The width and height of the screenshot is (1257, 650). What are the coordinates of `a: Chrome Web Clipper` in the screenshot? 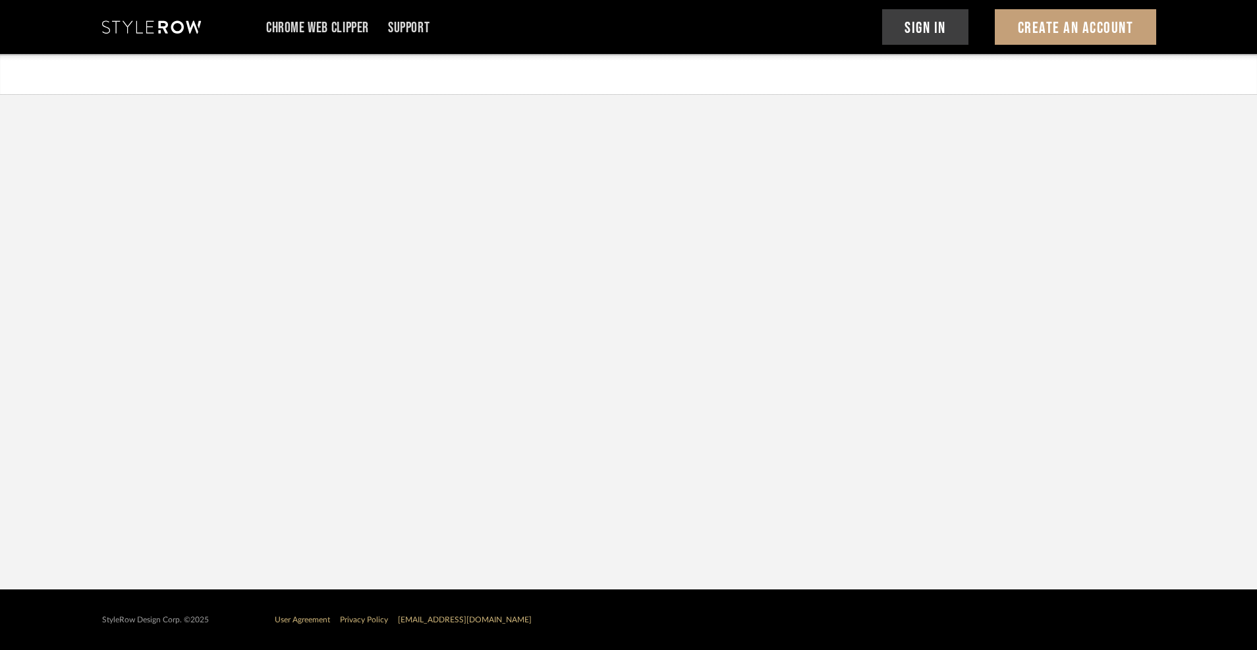 It's located at (318, 28).